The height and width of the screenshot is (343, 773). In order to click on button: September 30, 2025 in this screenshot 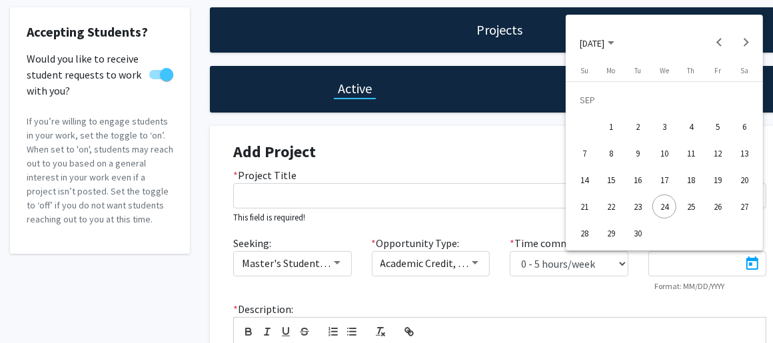, I will do `click(638, 233)`.